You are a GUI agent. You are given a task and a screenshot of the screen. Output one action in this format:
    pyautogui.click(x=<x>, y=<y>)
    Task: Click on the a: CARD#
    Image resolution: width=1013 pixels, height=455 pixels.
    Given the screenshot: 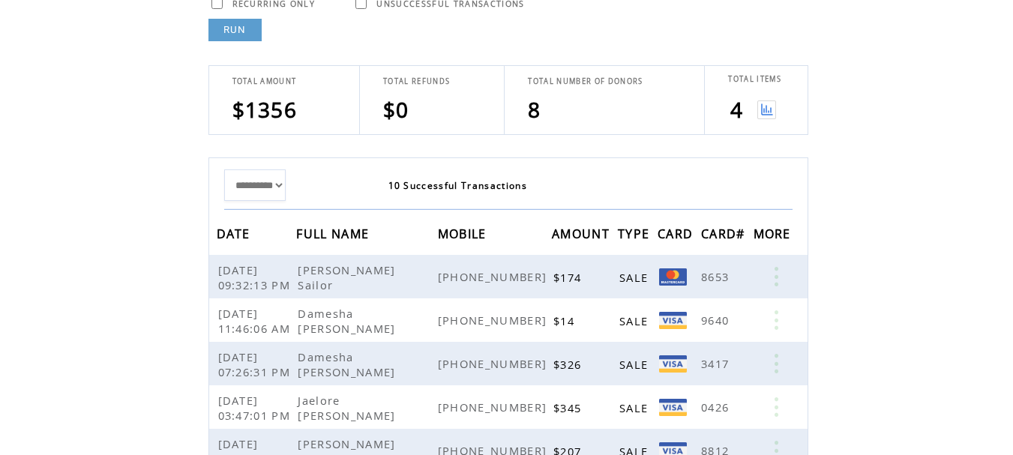 What is the action you would take?
    pyautogui.click(x=725, y=233)
    